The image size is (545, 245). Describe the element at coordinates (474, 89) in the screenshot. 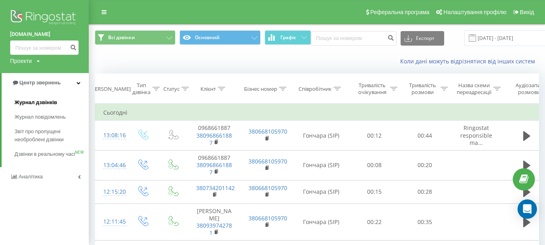

I see `div: Назва схеми переадресації` at that location.